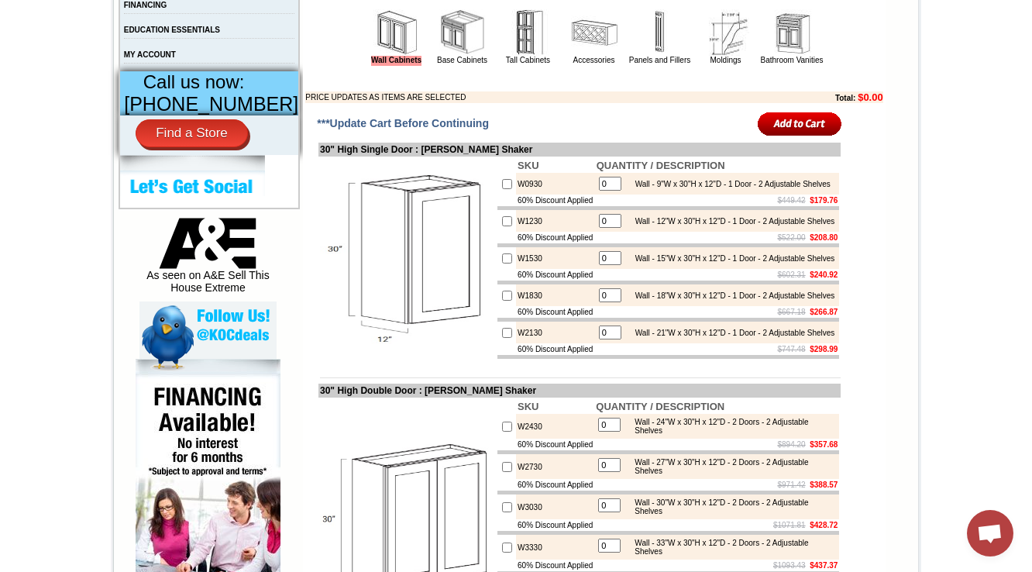 The height and width of the screenshot is (572, 1032). What do you see at coordinates (555, 295) in the screenshot?
I see `td: W1830` at bounding box center [555, 295].